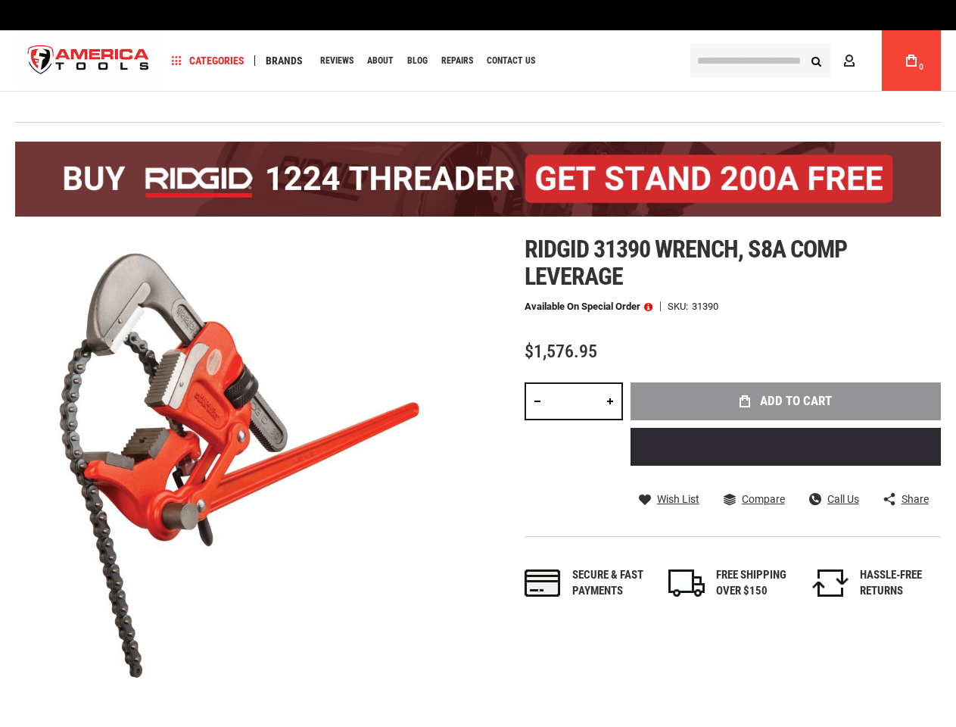  What do you see at coordinates (208, 61) in the screenshot?
I see `a: Categories` at bounding box center [208, 61].